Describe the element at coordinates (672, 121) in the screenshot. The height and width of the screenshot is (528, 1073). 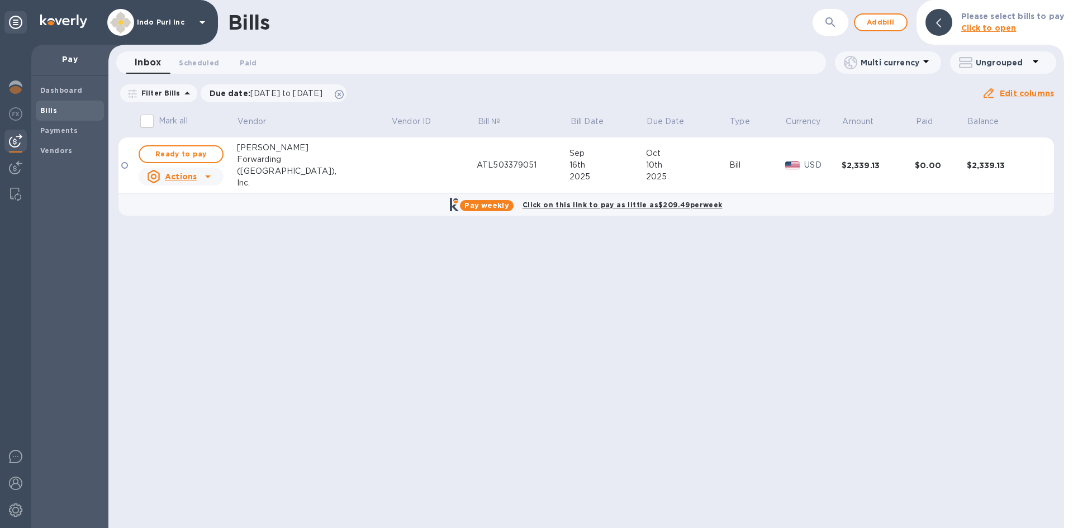
I see `span: Due Date` at that location.